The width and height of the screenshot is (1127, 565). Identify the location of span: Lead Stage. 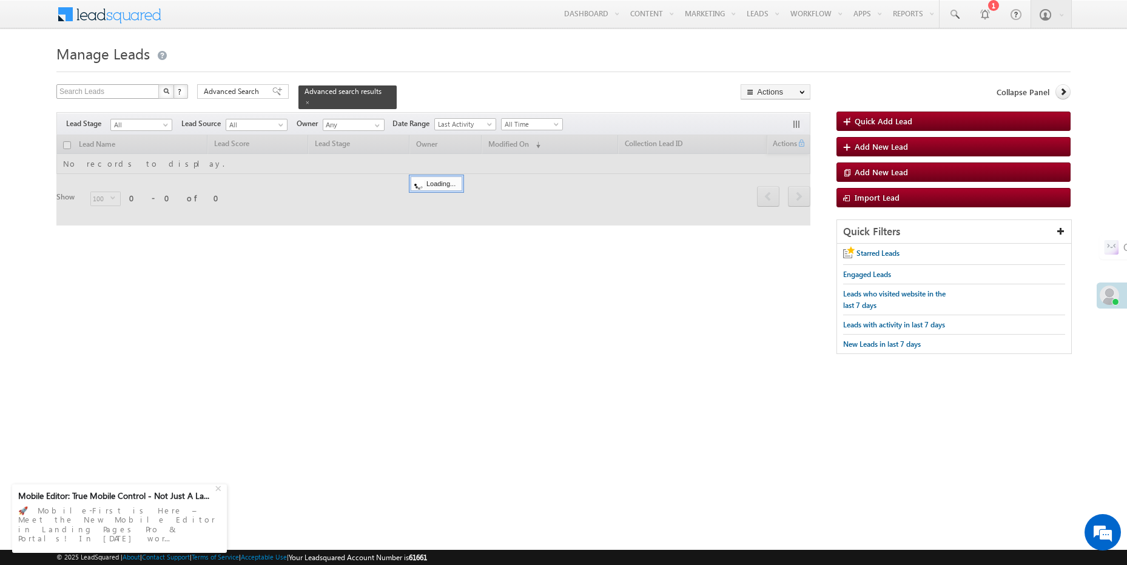
(88, 124).